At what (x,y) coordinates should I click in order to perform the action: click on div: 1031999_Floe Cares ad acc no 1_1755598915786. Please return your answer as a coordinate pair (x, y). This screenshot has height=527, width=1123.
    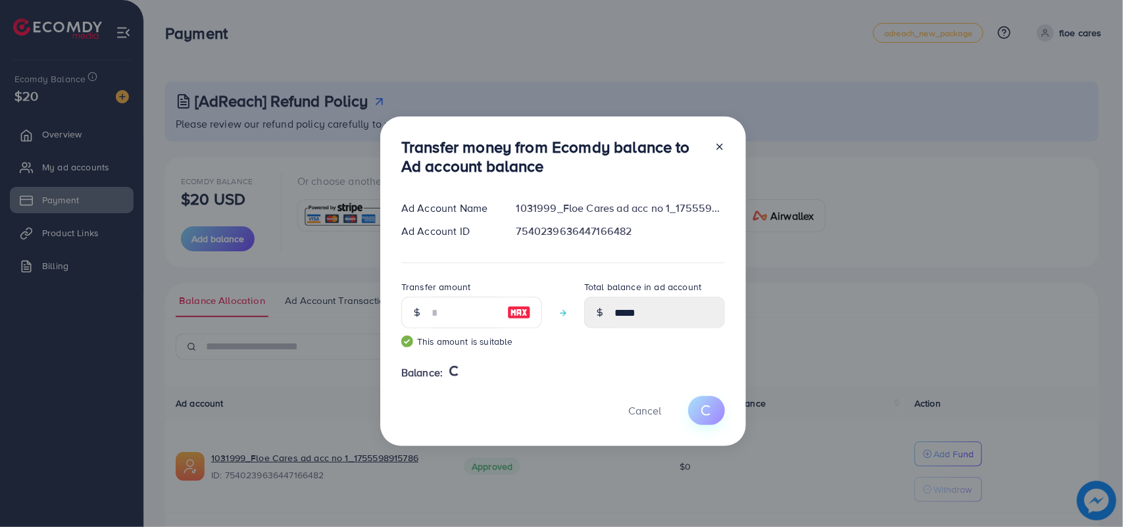
    Looking at the image, I should click on (620, 208).